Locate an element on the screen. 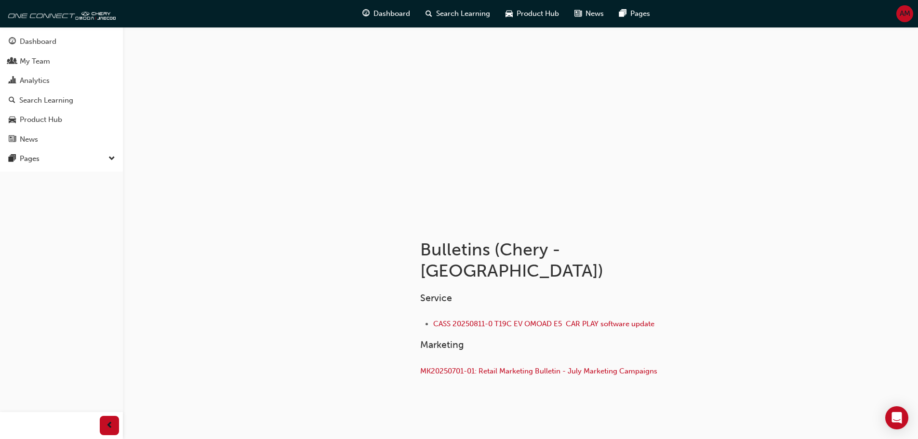  span: chart-icon is located at coordinates (12, 81).